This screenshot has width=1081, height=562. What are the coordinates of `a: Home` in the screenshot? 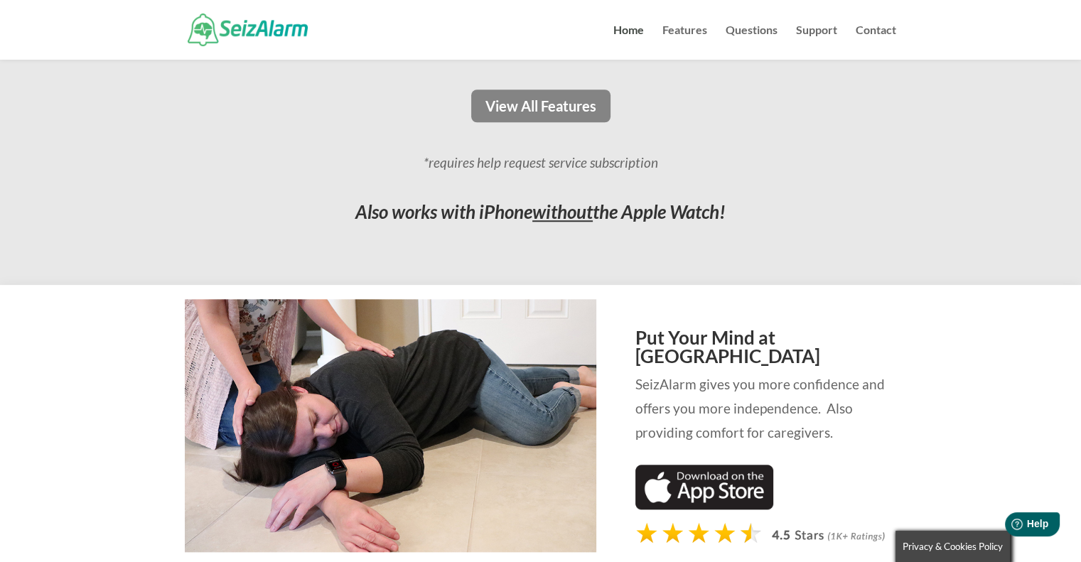 It's located at (628, 42).